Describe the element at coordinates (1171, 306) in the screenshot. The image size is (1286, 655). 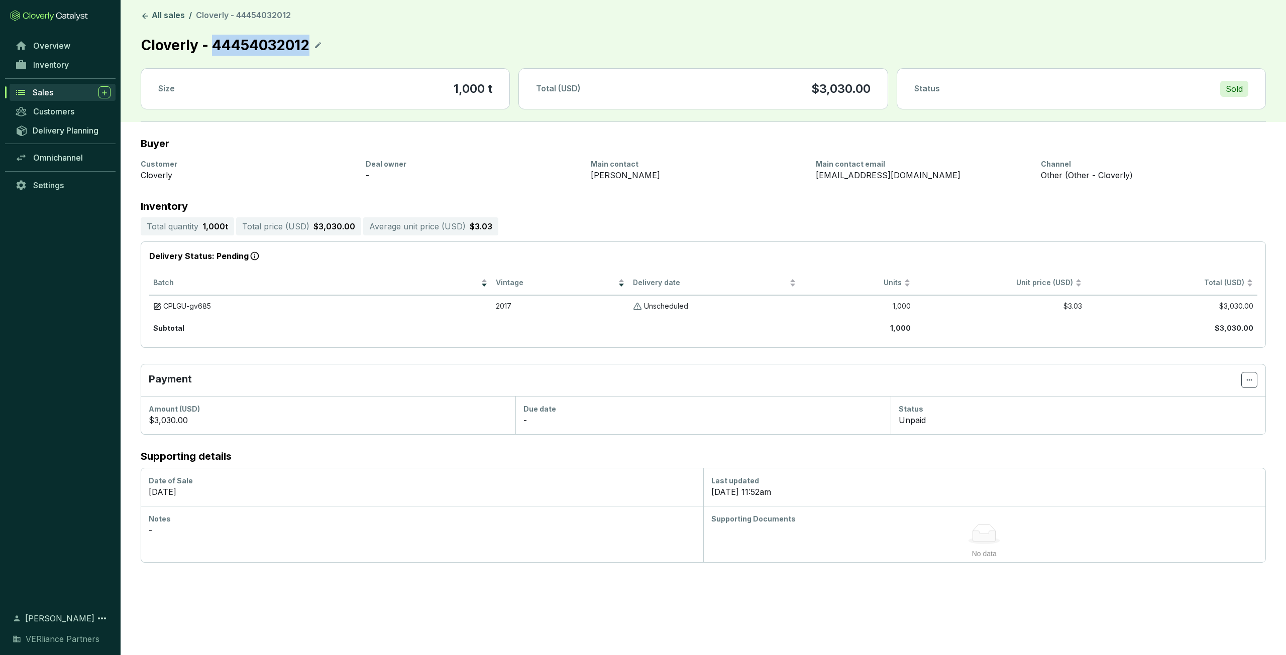
I see `td: $3,030.00` at that location.